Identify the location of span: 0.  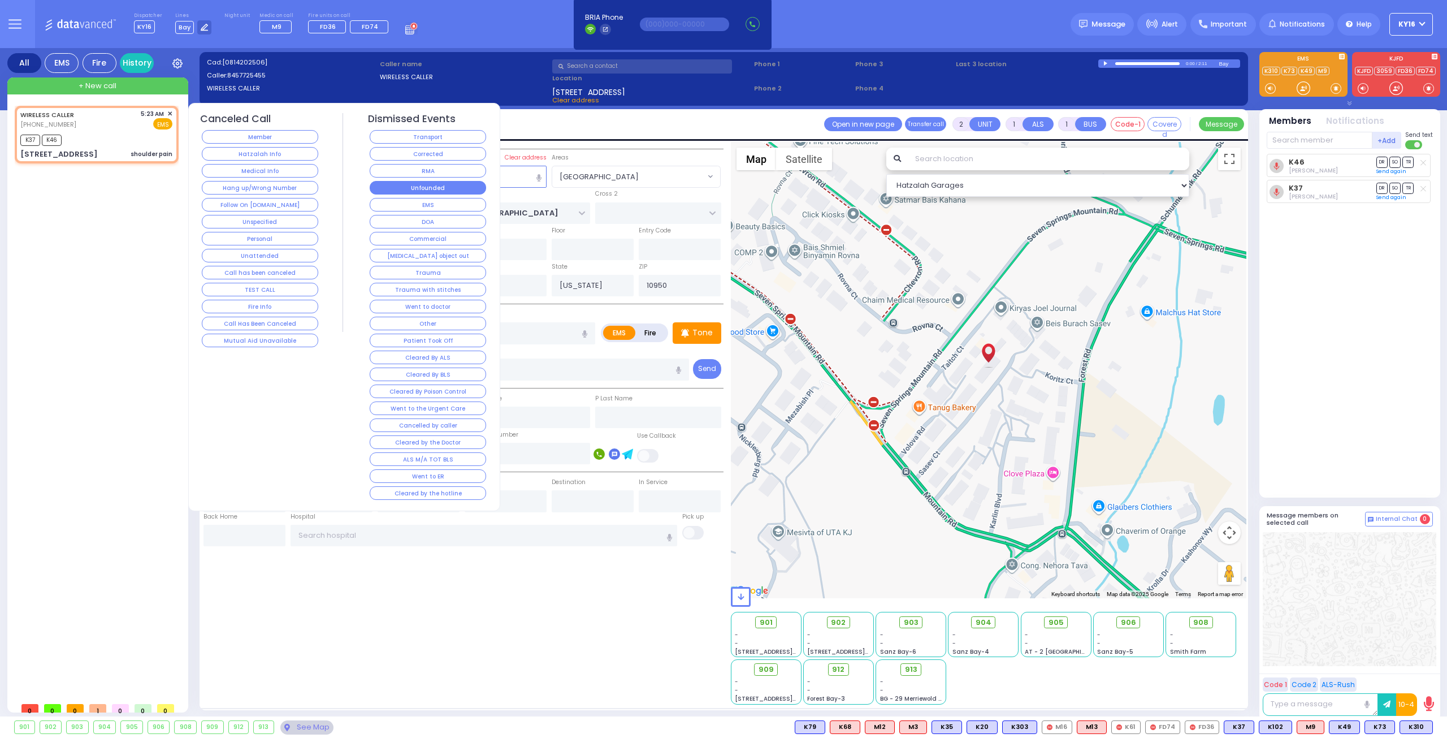
(75, 708).